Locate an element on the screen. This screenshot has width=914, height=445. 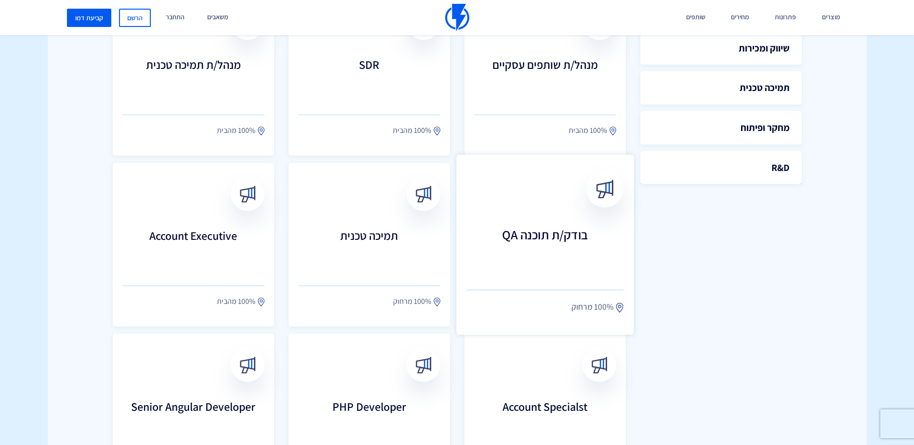
h3: PHP Developer is located at coordinates (369, 420).